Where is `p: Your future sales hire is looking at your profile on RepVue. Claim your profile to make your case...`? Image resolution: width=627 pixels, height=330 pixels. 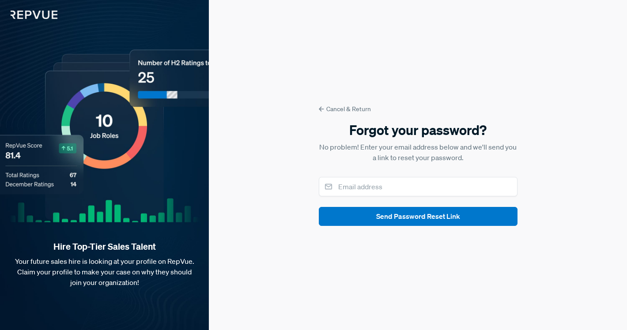
p: Your future sales hire is looking at your profile on RepVue. Claim your profile to make your case... is located at coordinates (104, 272).